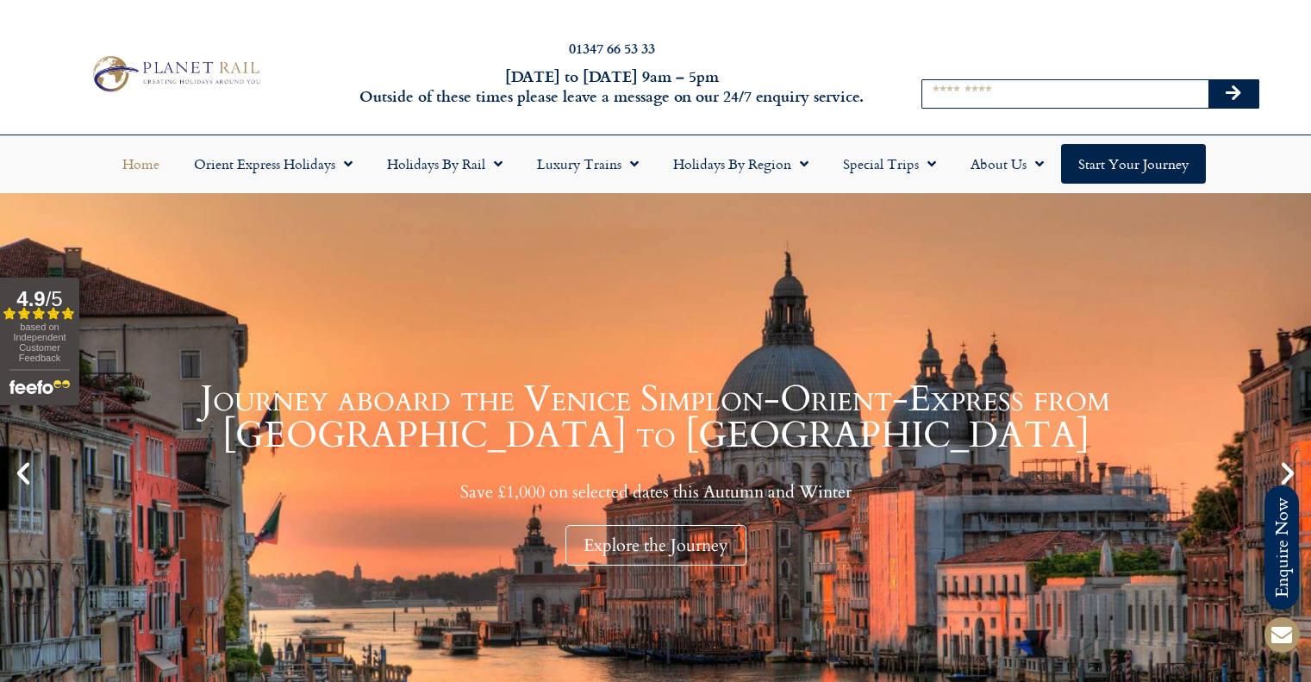 This screenshot has width=1311, height=682. What do you see at coordinates (140, 164) in the screenshot?
I see `a: Home` at bounding box center [140, 164].